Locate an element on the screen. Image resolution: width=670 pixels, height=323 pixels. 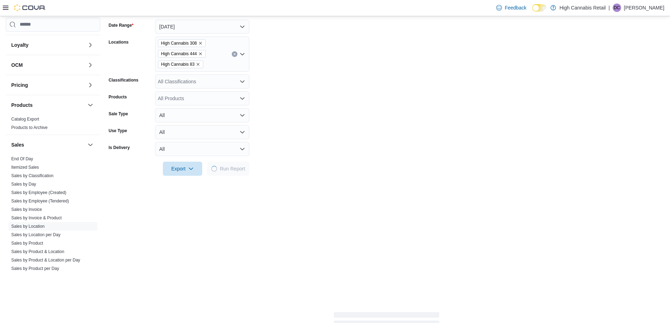
div: Products is located at coordinates (53, 125).